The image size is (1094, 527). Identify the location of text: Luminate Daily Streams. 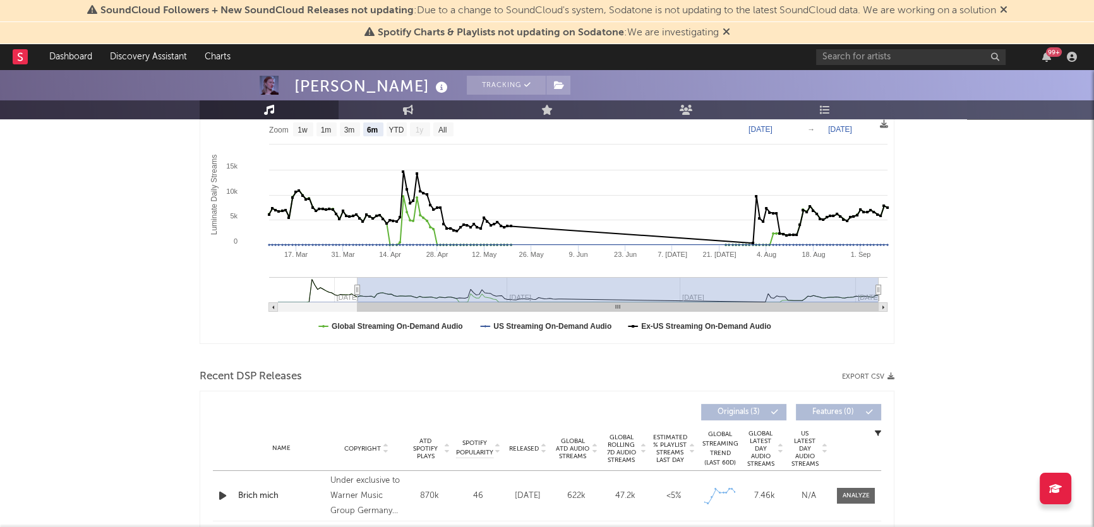
(214, 195).